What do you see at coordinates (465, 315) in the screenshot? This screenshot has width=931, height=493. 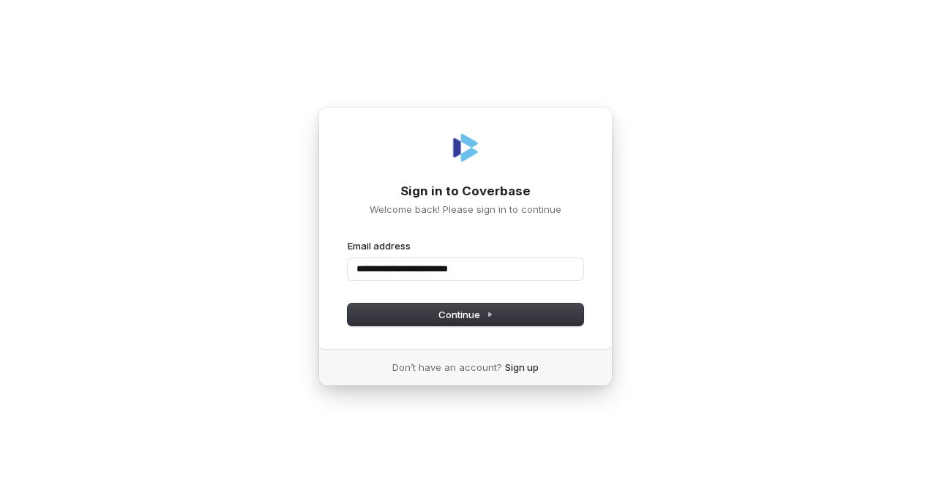 I see `span: Continue` at bounding box center [465, 315].